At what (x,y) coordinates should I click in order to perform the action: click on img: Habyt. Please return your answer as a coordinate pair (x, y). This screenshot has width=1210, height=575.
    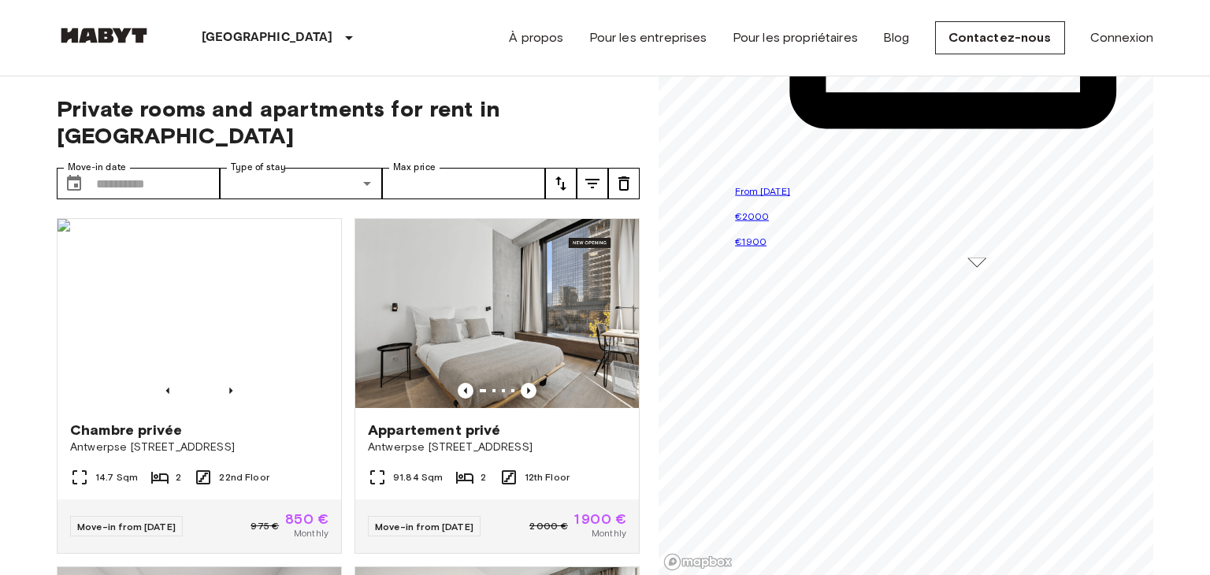
    Looking at the image, I should click on (104, 35).